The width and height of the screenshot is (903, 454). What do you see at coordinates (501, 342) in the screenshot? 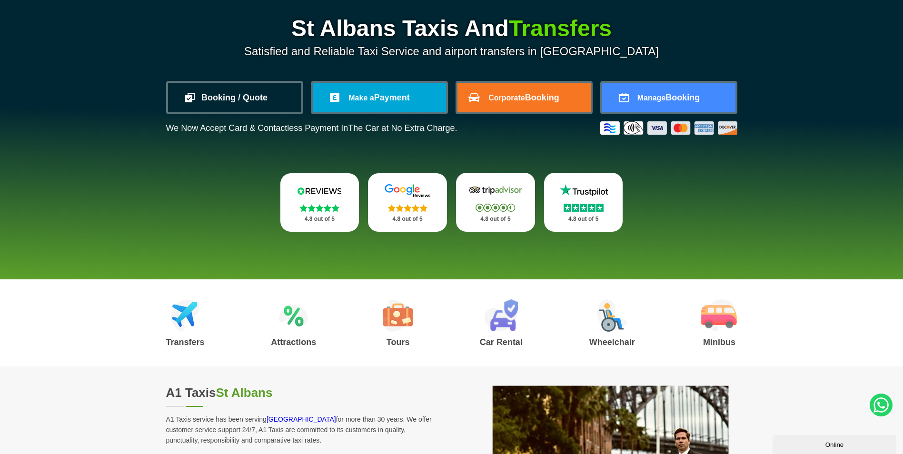
I see `h3: Car Rental` at bounding box center [501, 342].